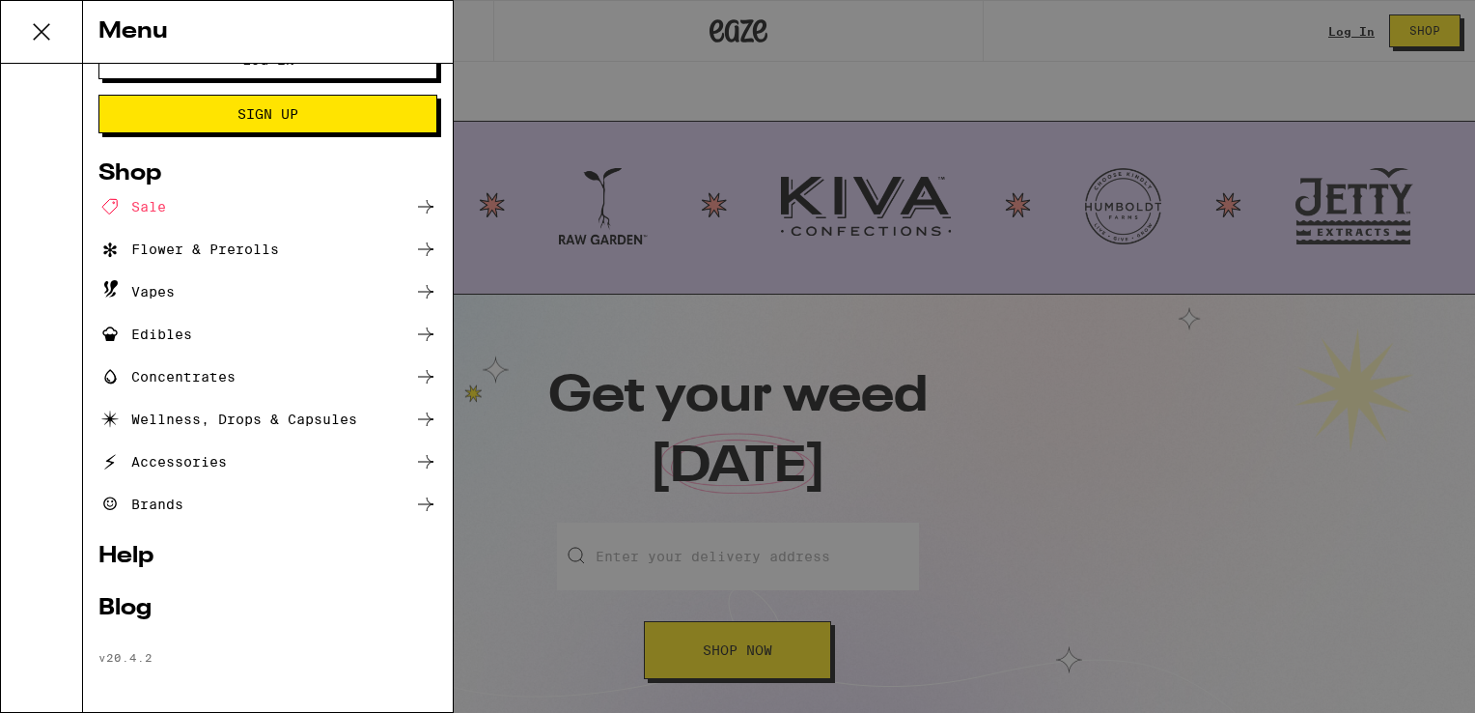  What do you see at coordinates (267, 334) in the screenshot?
I see `a: Edibles` at bounding box center [267, 334].